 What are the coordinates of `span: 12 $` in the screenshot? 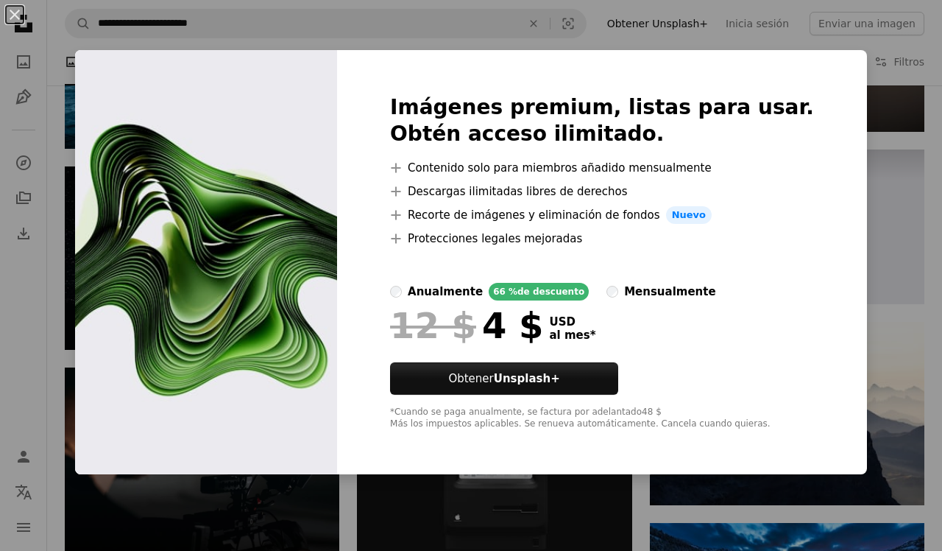 It's located at (433, 325).